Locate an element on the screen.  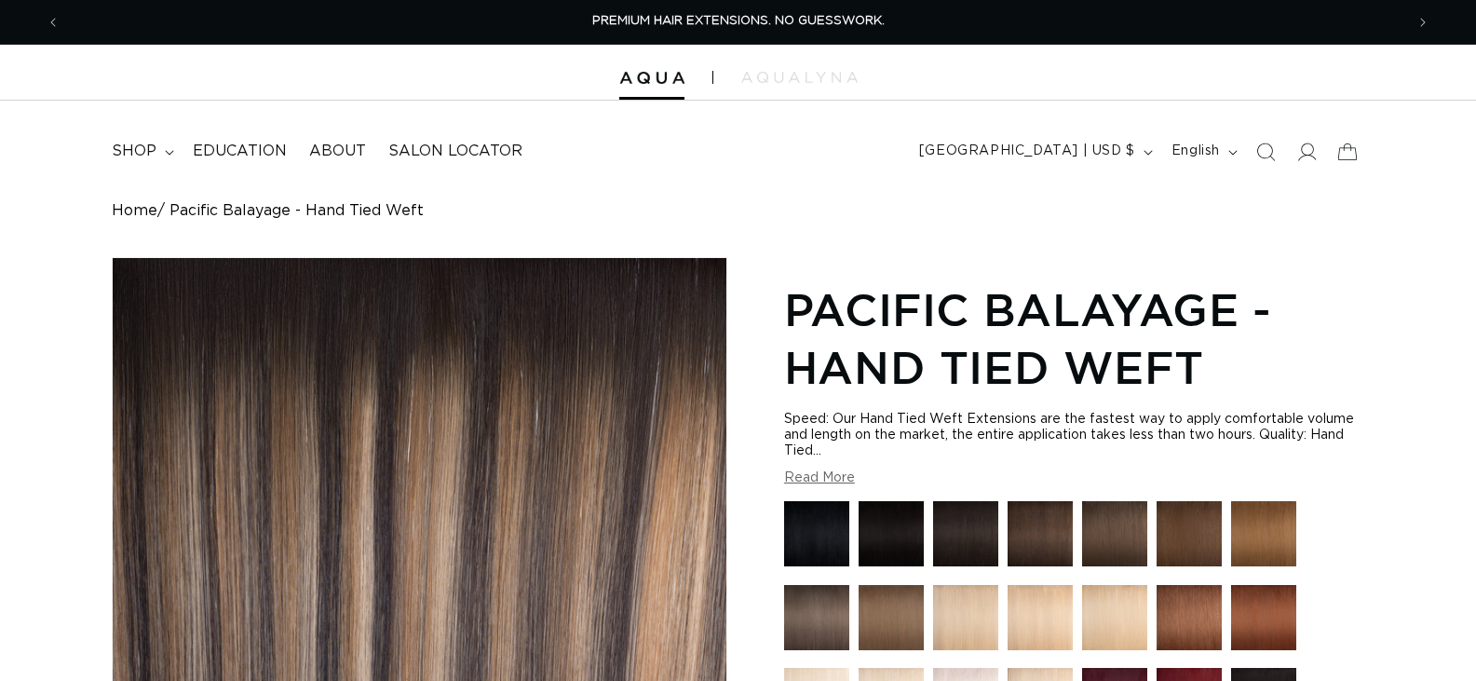
div: Speed: Our Hand Tied Weft Extensions are the fastest way to apply comfortable volume and length o... is located at coordinates (1074, 435).